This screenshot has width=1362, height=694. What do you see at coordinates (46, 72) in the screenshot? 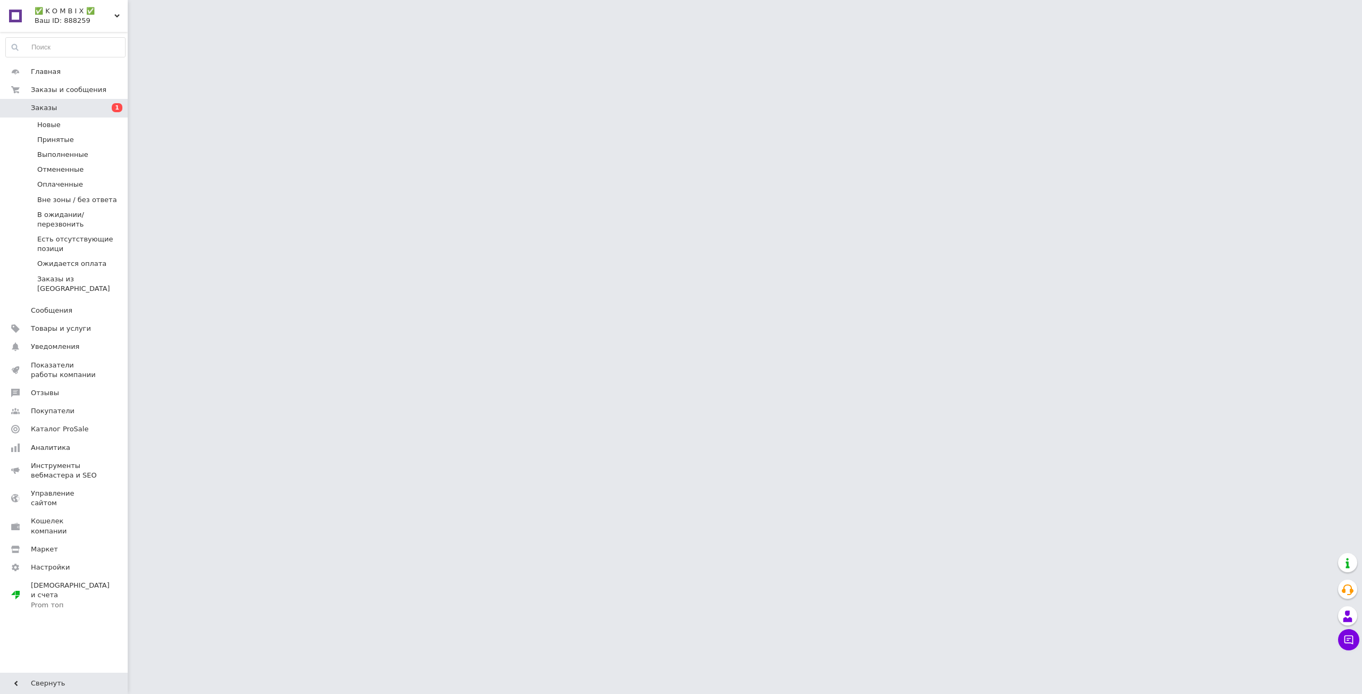
I see `span: Главная` at bounding box center [46, 72].